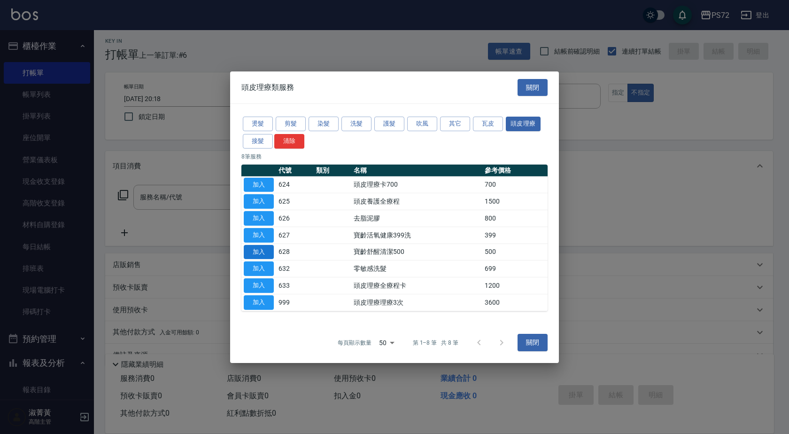 The height and width of the screenshot is (434, 789). Describe the element at coordinates (395, 156) in the screenshot. I see `p: 8 筆服務` at that location.